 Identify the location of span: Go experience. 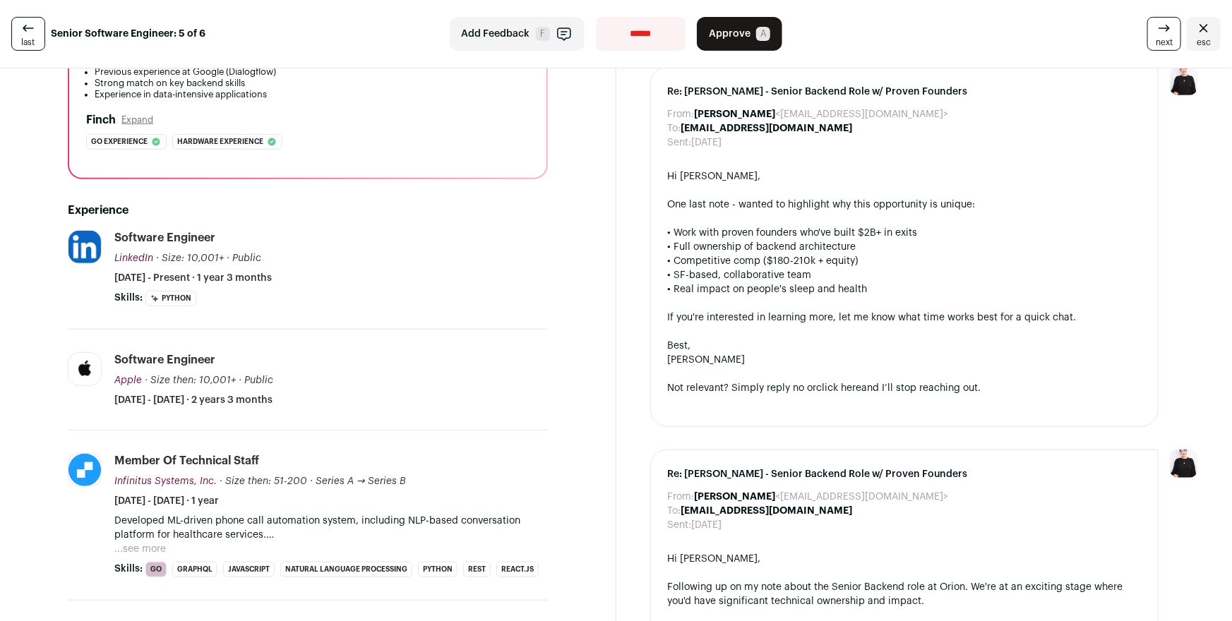
(119, 142).